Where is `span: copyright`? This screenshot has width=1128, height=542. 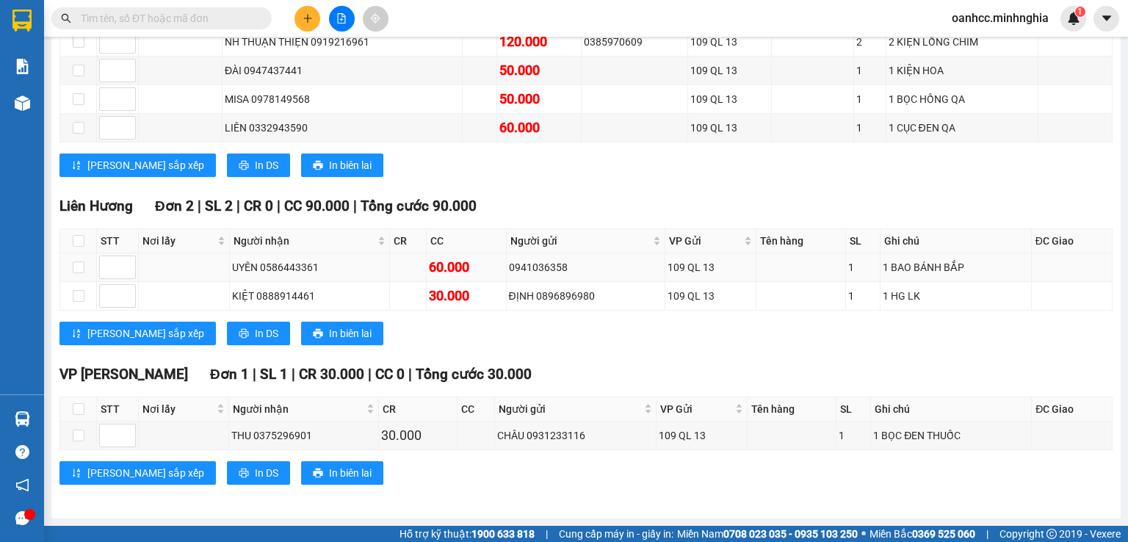
span: copyright is located at coordinates (1051, 534).